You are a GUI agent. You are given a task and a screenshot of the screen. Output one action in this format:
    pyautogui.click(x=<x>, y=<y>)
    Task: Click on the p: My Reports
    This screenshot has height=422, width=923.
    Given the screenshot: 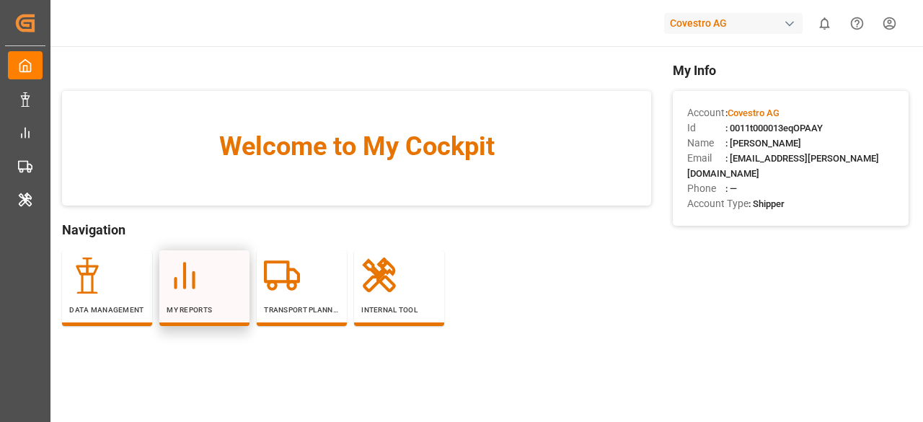 What is the action you would take?
    pyautogui.click(x=204, y=309)
    